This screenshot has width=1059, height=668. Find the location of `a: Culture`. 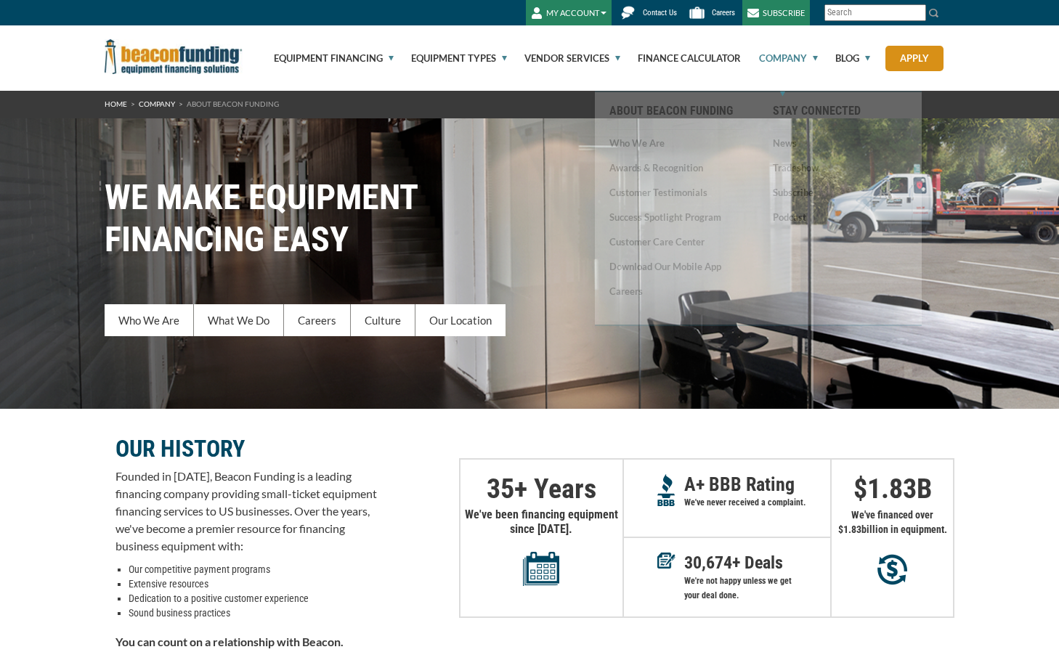

a: Culture is located at coordinates (383, 320).